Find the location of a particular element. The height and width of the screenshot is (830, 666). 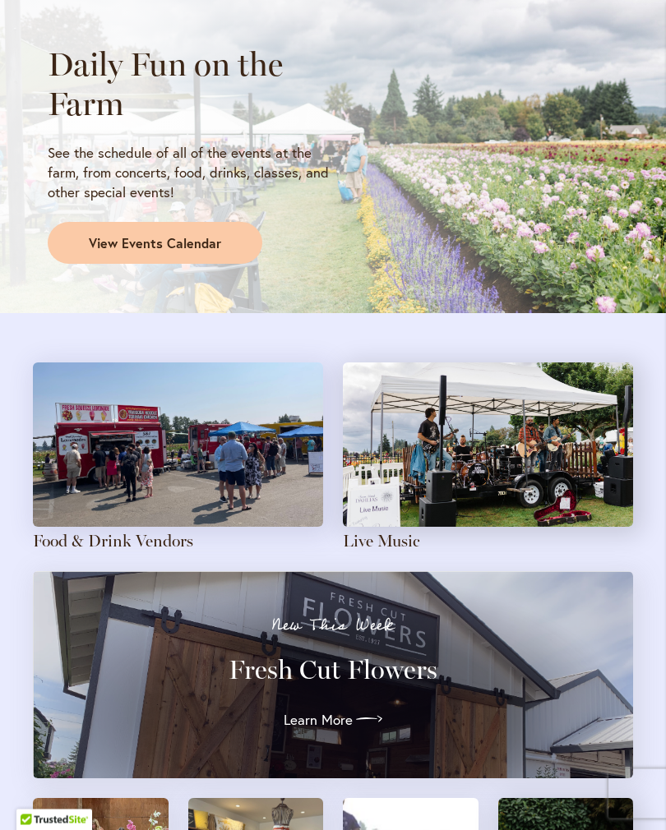

a: Food & Drink Vendors is located at coordinates (113, 542).